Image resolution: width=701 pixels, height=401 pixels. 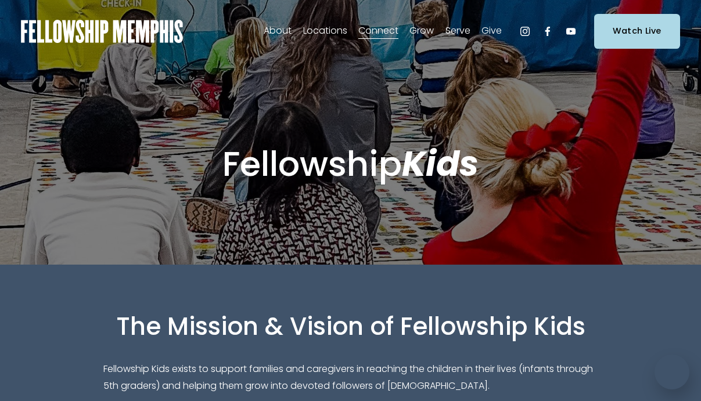 What do you see at coordinates (491, 31) in the screenshot?
I see `span: Give` at bounding box center [491, 31].